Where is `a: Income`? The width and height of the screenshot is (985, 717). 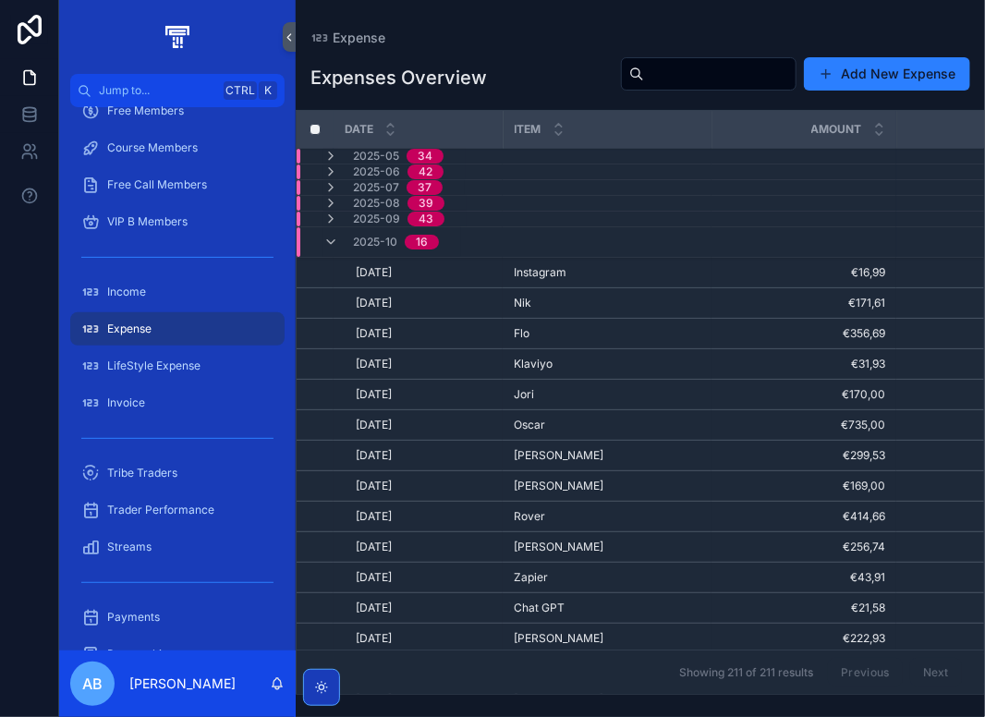
a: Income is located at coordinates (177, 292).